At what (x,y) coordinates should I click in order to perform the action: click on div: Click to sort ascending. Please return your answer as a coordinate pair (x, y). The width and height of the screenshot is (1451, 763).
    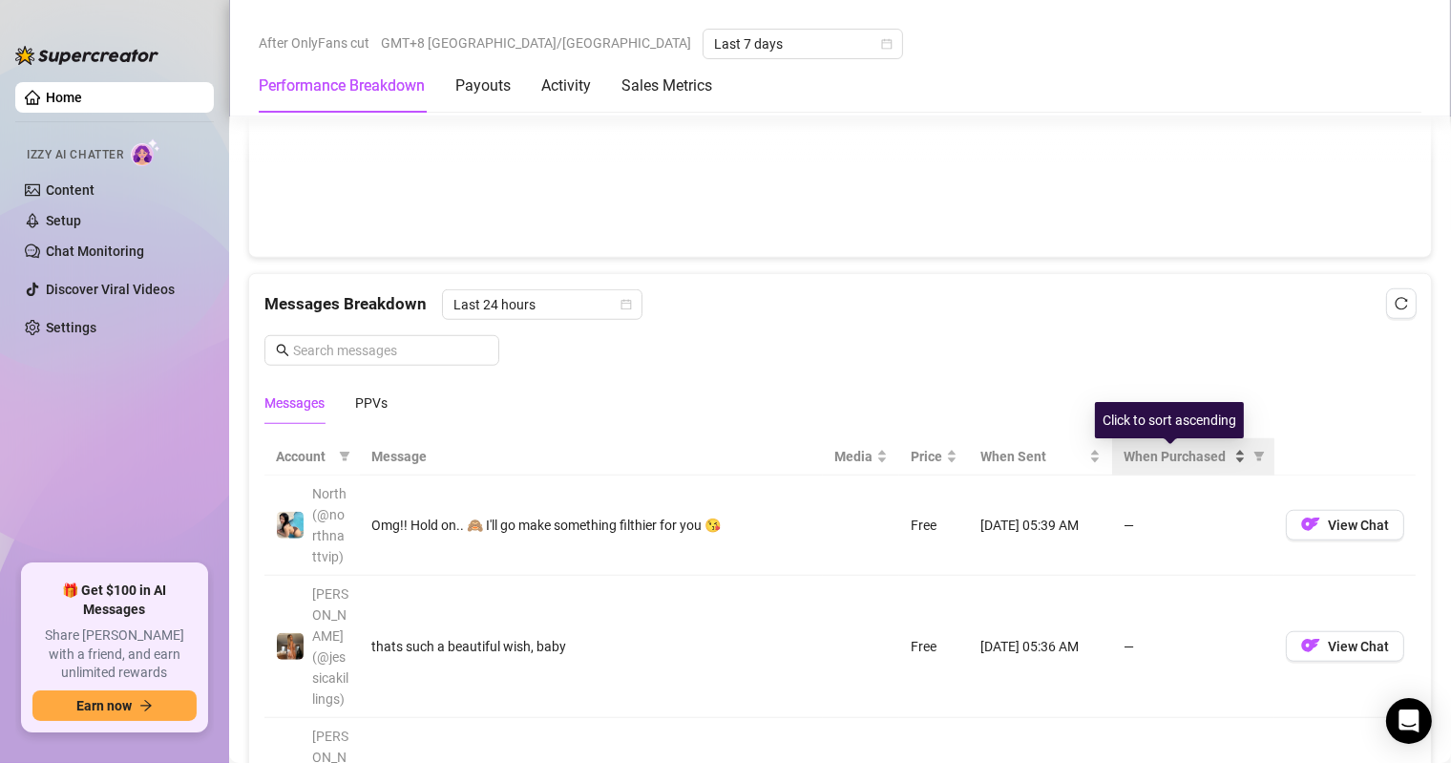
    Looking at the image, I should click on (1169, 420).